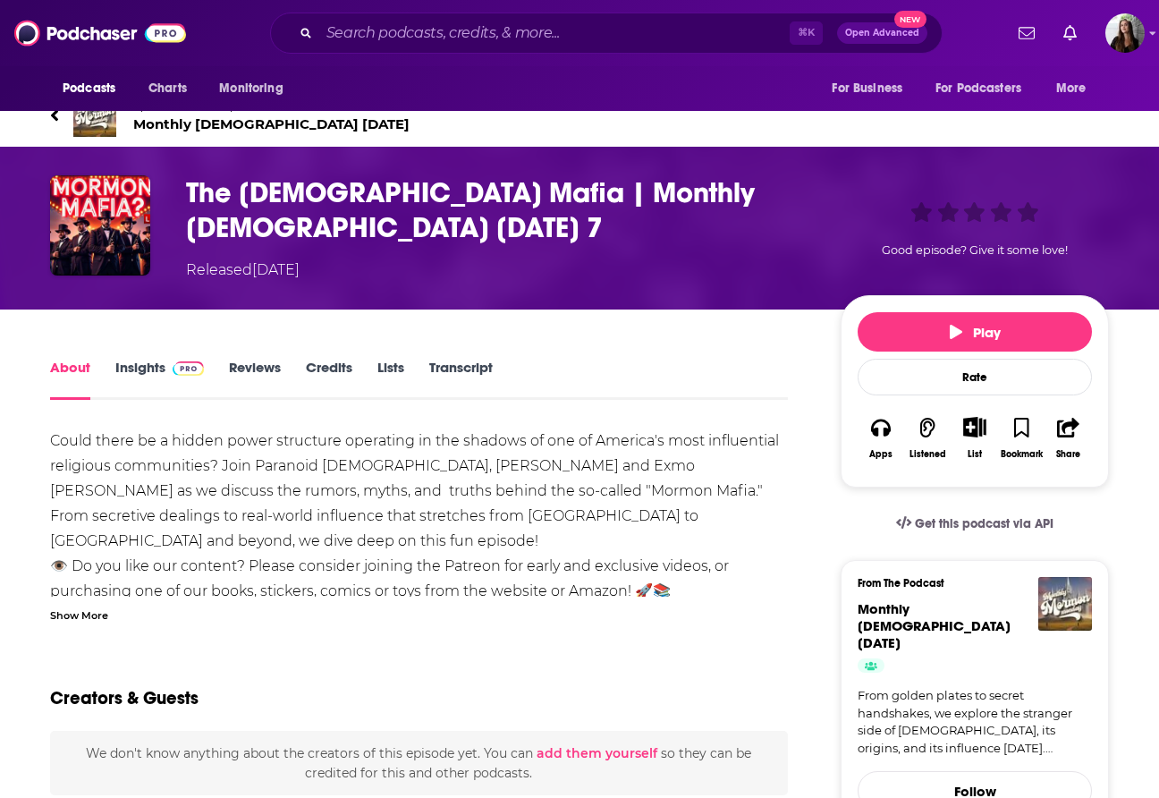 The image size is (1159, 798). What do you see at coordinates (329, 379) in the screenshot?
I see `a: Credits` at bounding box center [329, 379].